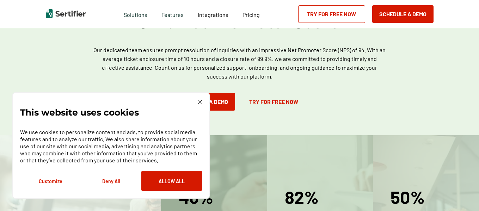 The height and width of the screenshot is (211, 479). I want to click on span: Solutions, so click(135, 14).